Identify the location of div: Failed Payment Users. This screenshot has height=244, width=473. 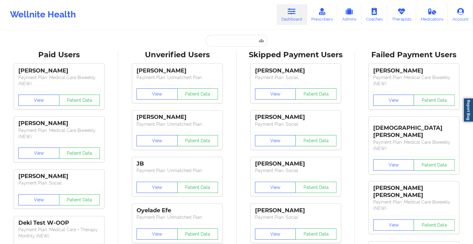
(414, 55).